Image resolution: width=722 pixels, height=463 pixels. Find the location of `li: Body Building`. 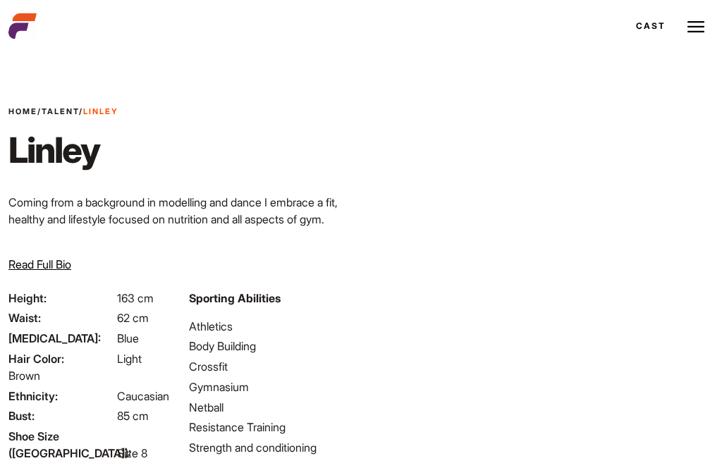

li: Body Building is located at coordinates (271, 346).